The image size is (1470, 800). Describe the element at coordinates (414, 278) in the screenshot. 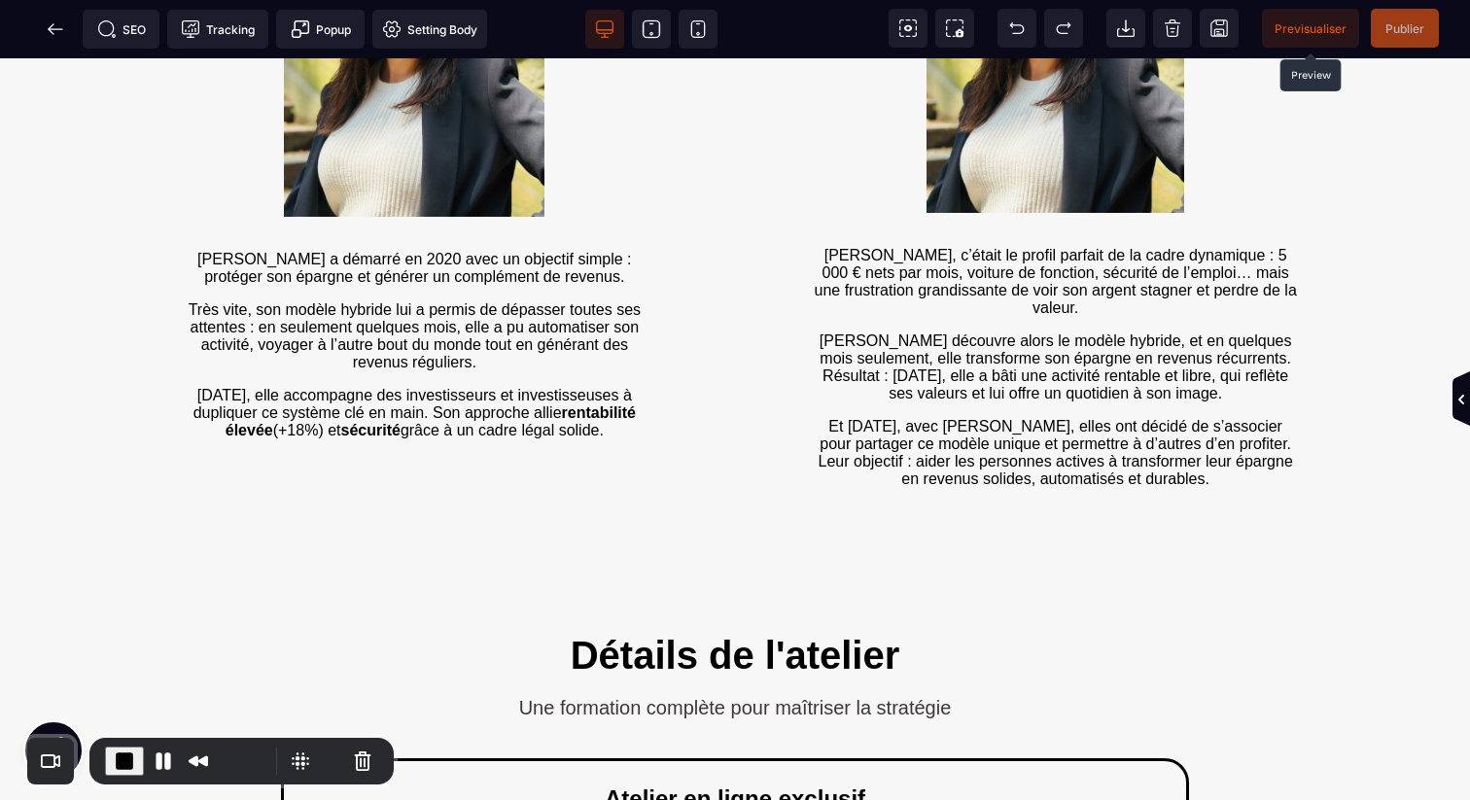

I see `p: Très vite, son modèle hybride lui a permis de dépasser toutes ses attentes : en seulement quelque...` at that location.